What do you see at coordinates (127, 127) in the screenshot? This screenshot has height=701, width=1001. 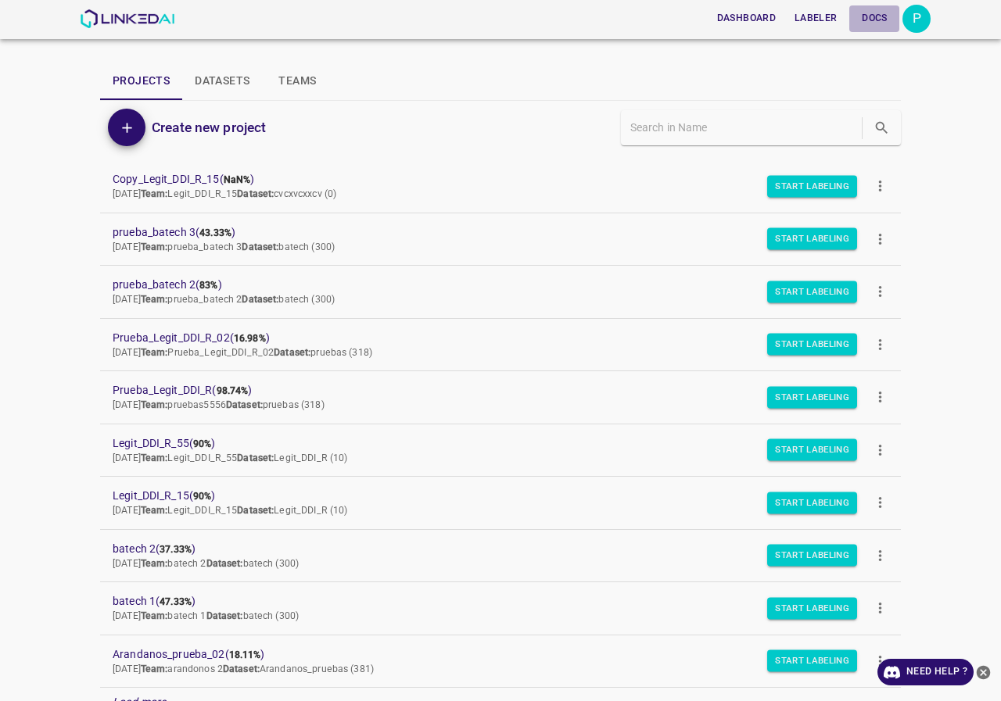 I see `a: Add` at bounding box center [127, 127].